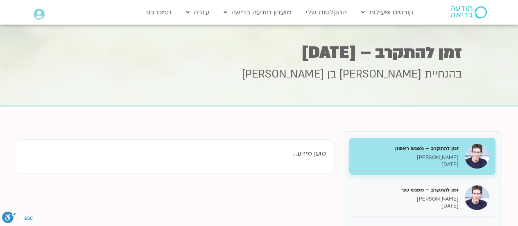 The height and width of the screenshot is (226, 518). I want to click on img: זמן להתקרב – מפגש שני, so click(477, 198).